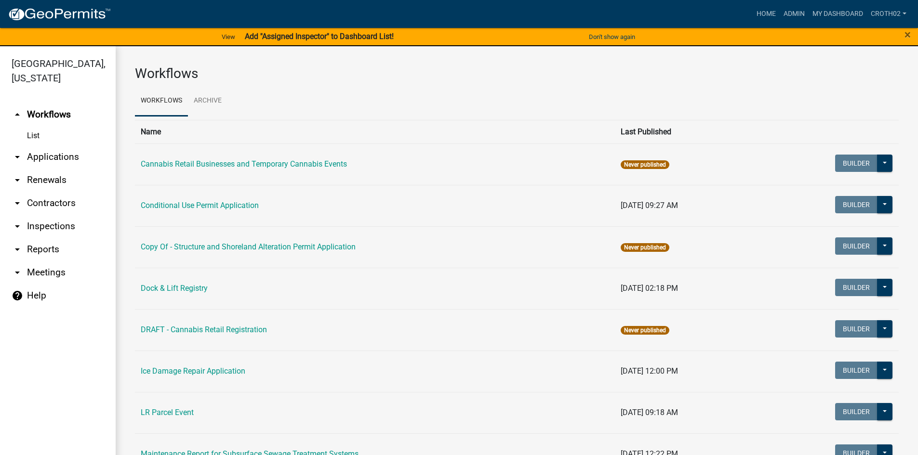 This screenshot has height=455, width=918. Describe the element at coordinates (375, 131) in the screenshot. I see `th: Name` at that location.